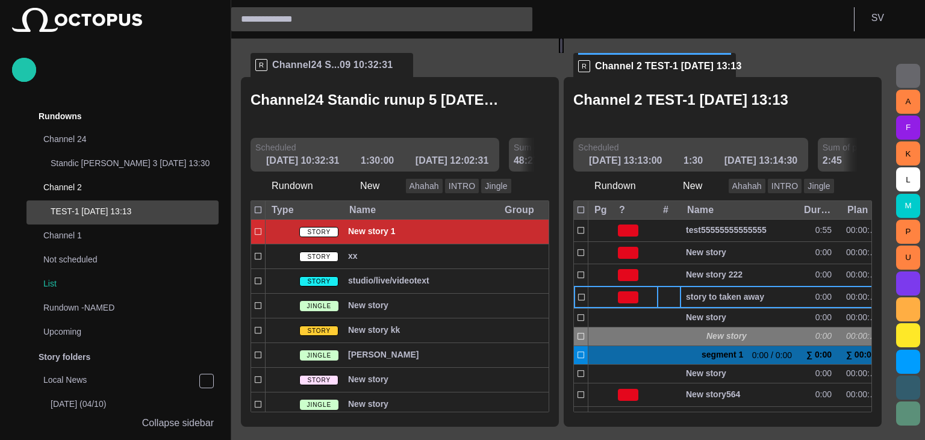  Describe the element at coordinates (601, 210) in the screenshot. I see `div: Pg` at that location.